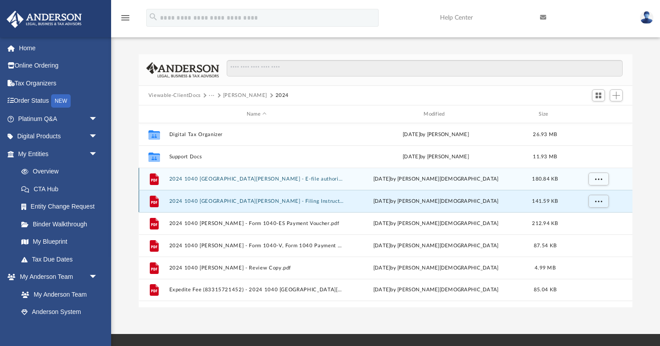 The width and height of the screenshot is (660, 346). Describe the element at coordinates (256, 156) in the screenshot. I see `button: Support Docs` at that location.